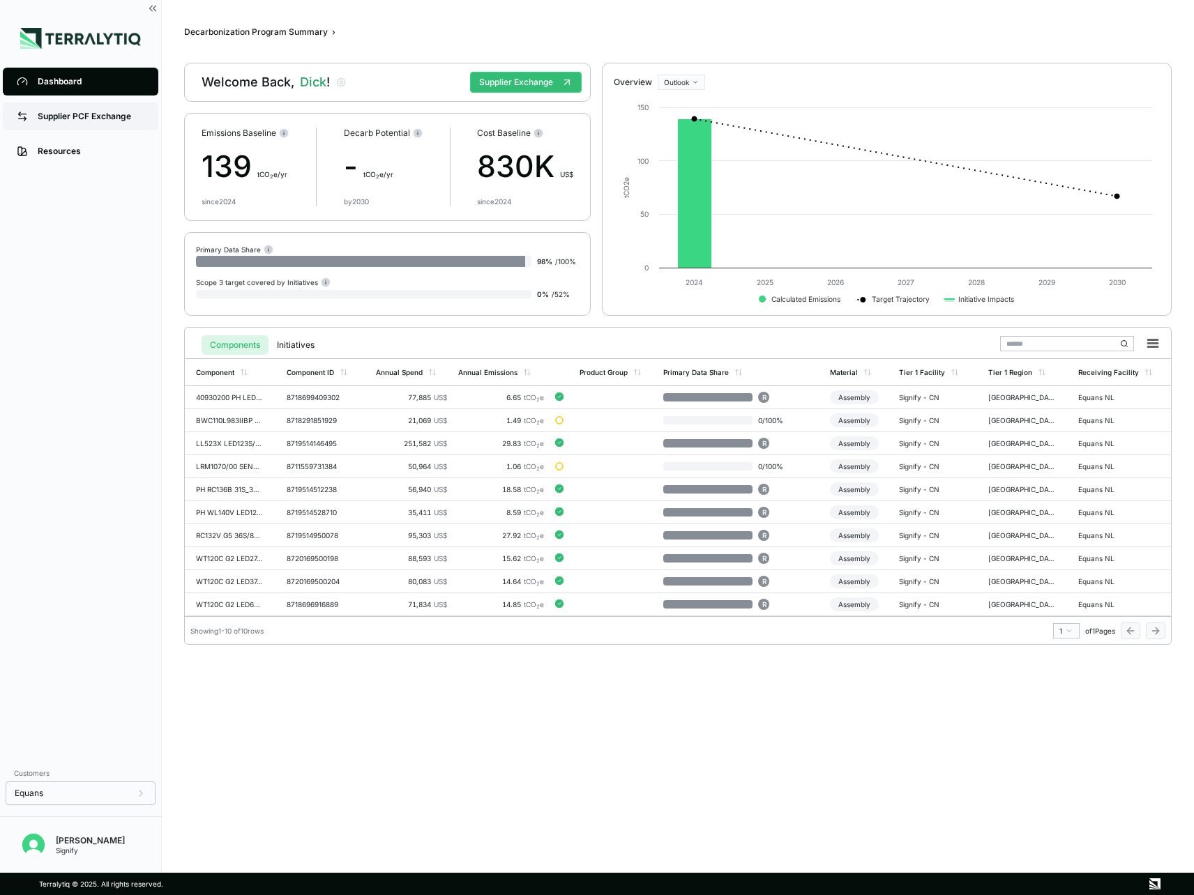  Describe the element at coordinates (501, 443) in the screenshot. I see `div: 29.83` at that location.